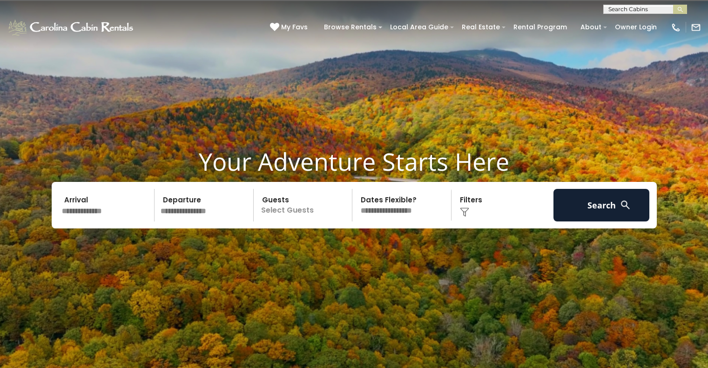  What do you see at coordinates (601, 205) in the screenshot?
I see `button: Search` at bounding box center [601, 205].